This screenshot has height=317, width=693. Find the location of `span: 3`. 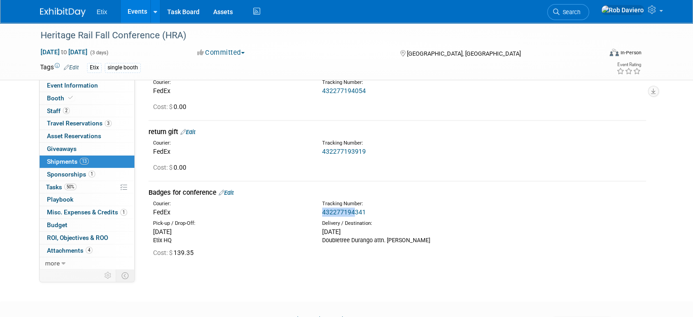

span: 3 is located at coordinates (108, 123).